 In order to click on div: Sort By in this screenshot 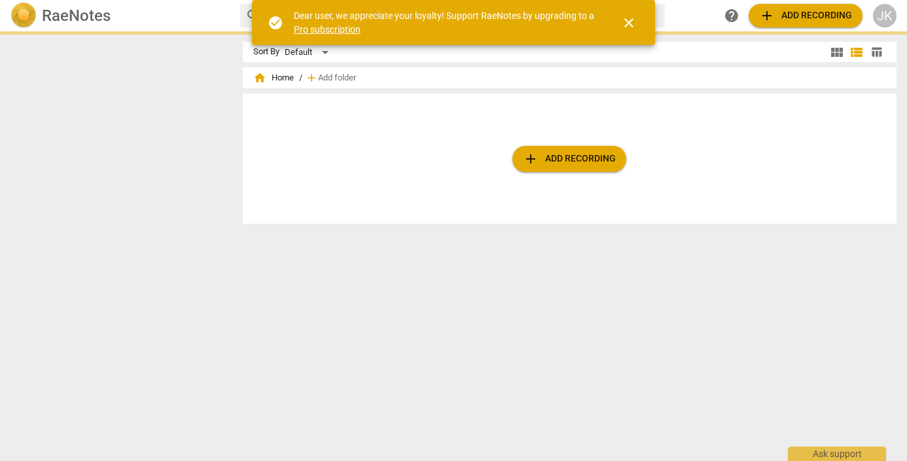, I will do `click(266, 52)`.